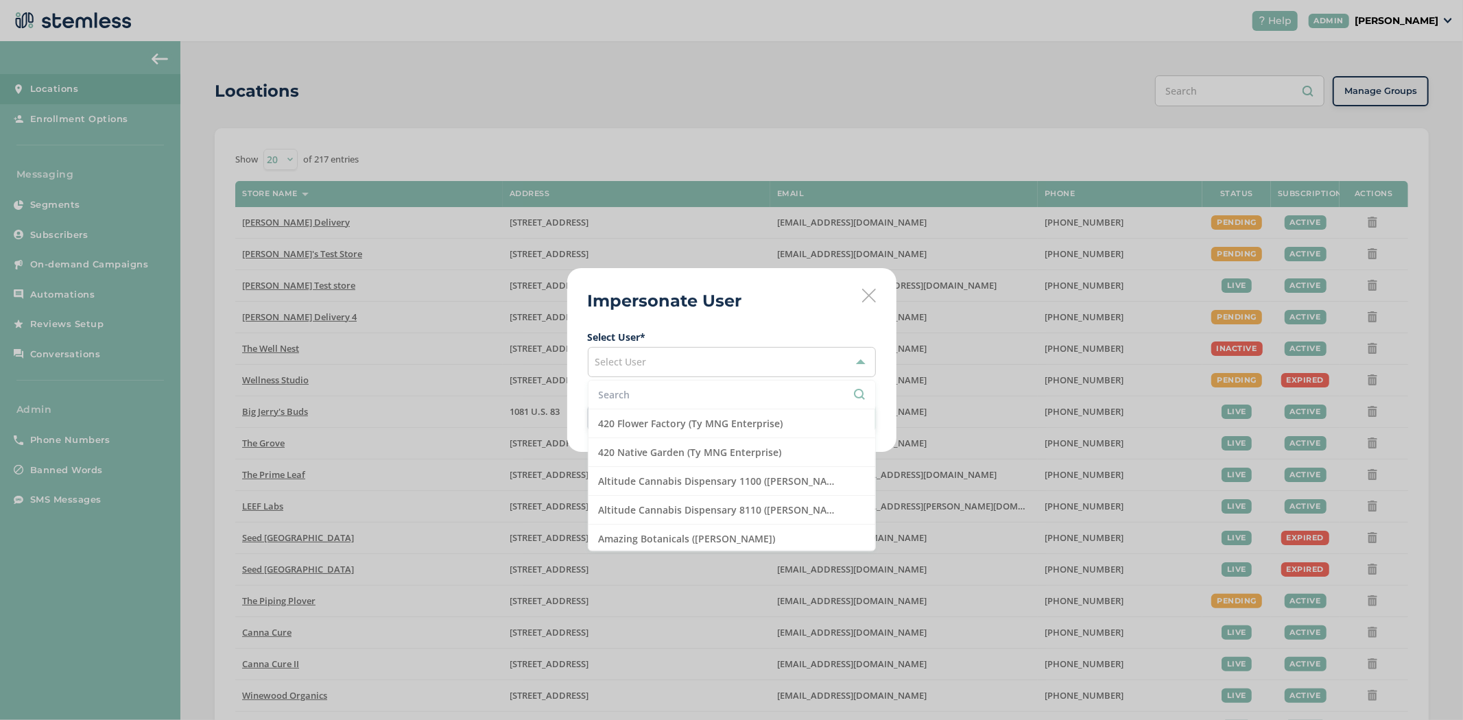 This screenshot has width=1463, height=720. What do you see at coordinates (732, 394) in the screenshot?
I see `input: Search` at bounding box center [732, 394].